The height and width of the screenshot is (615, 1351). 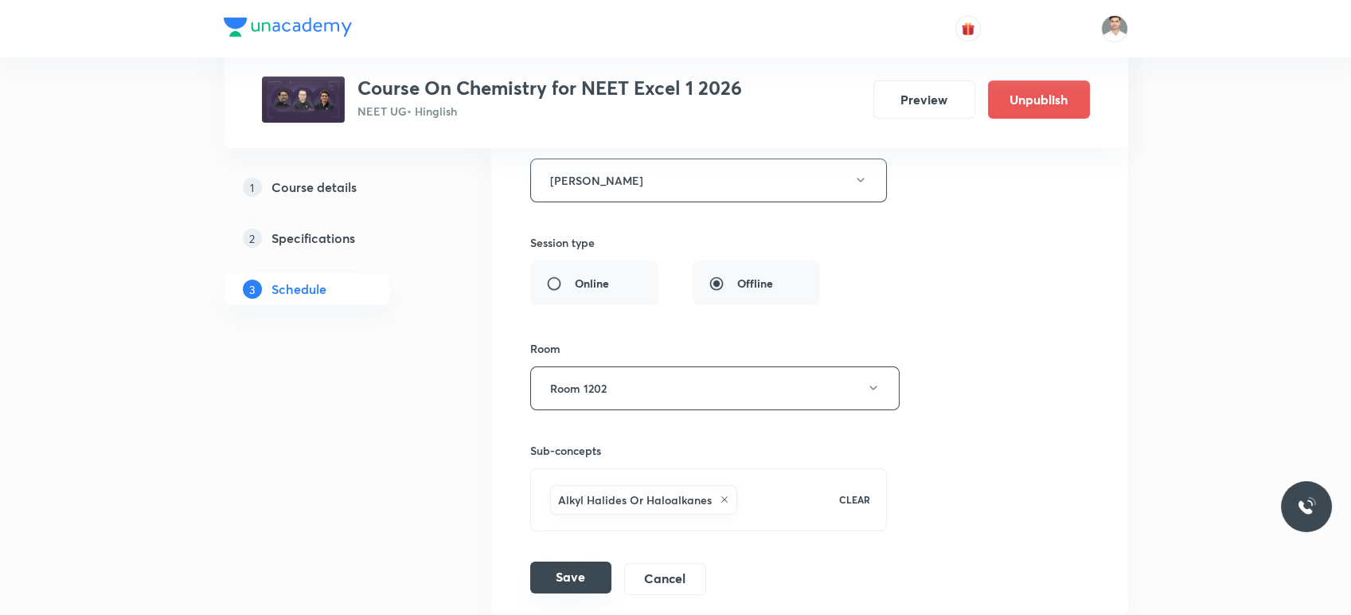 I want to click on img: Mant Lal, so click(x=1115, y=29).